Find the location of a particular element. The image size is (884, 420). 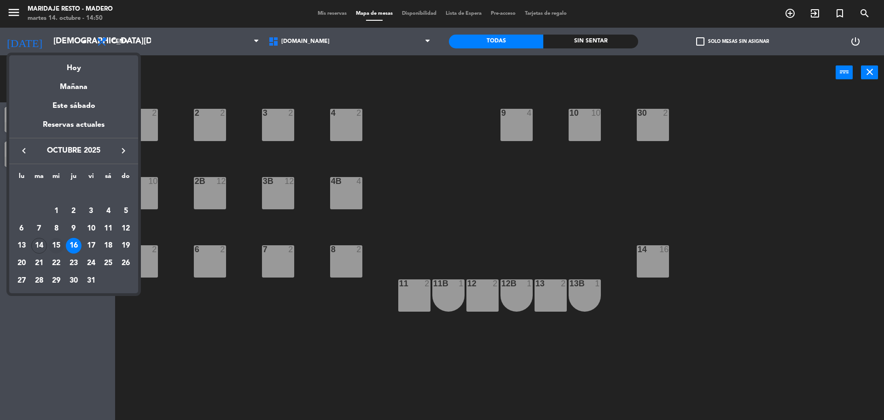

button: keyboard_arrow_left is located at coordinates (24, 151).